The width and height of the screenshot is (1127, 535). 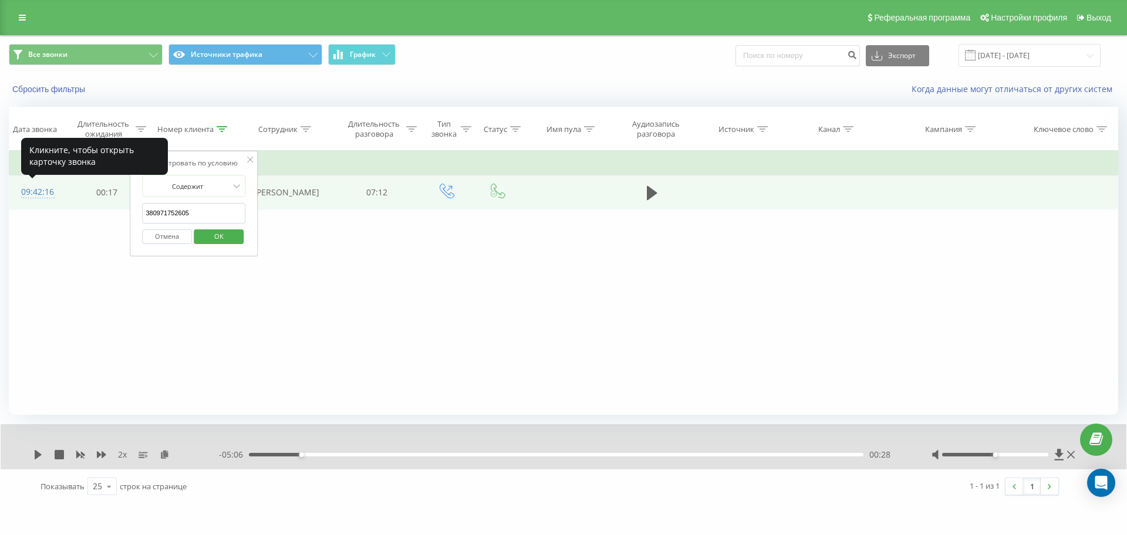 I want to click on td: Понедельник, 15 Сентября 2025, so click(x=563, y=164).